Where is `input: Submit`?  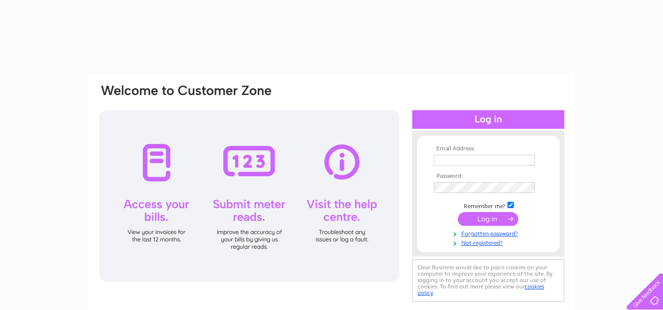
input: Submit is located at coordinates (488, 219).